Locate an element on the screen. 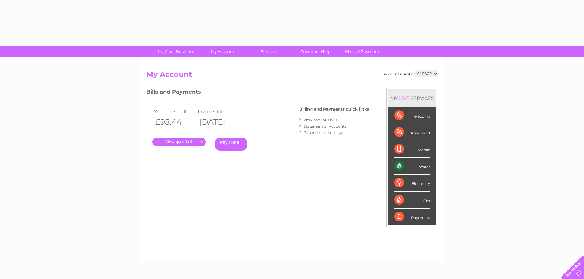 This screenshot has width=584, height=279. a: Services is located at coordinates (269, 51).